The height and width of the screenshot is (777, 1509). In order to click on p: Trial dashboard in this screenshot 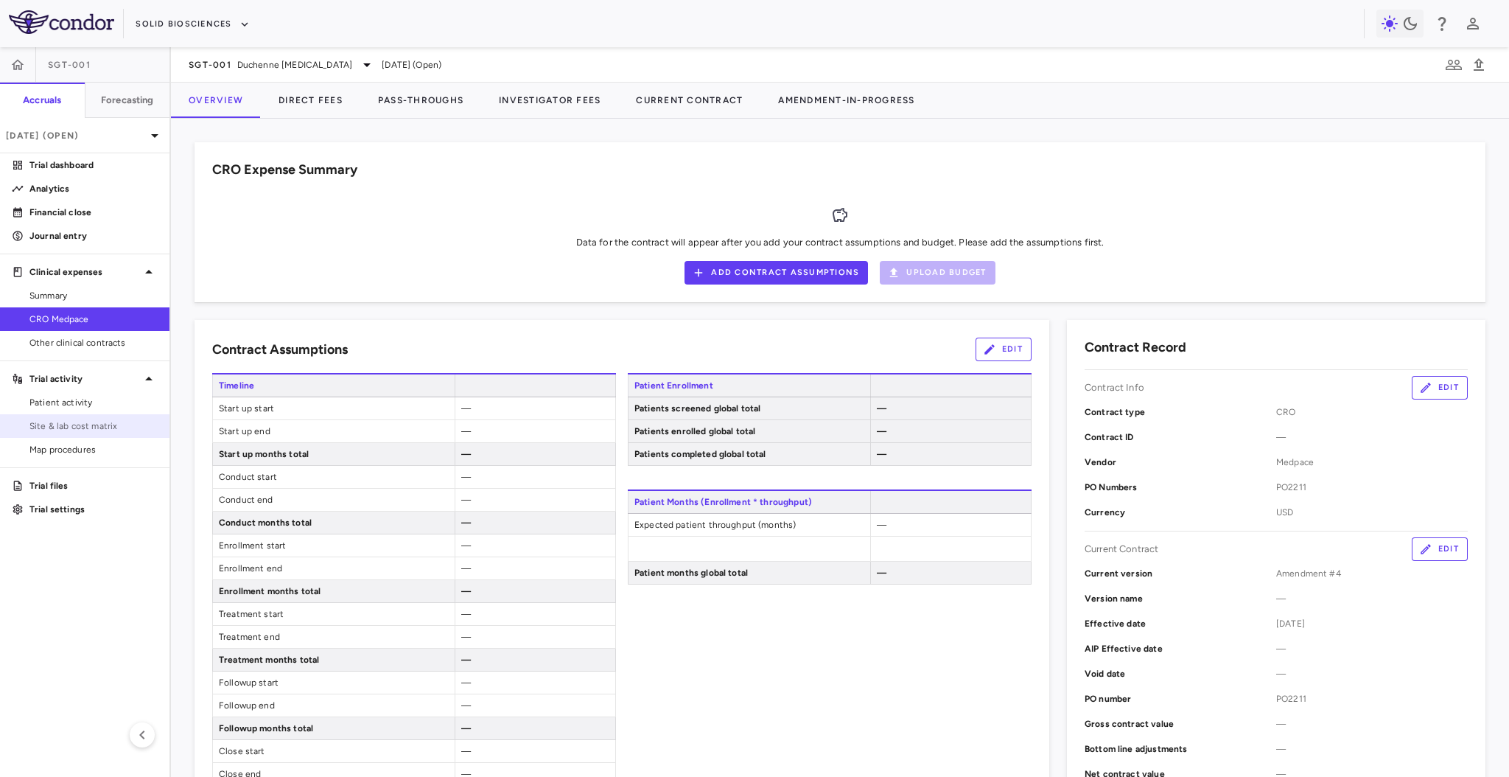, I will do `click(94, 165)`.